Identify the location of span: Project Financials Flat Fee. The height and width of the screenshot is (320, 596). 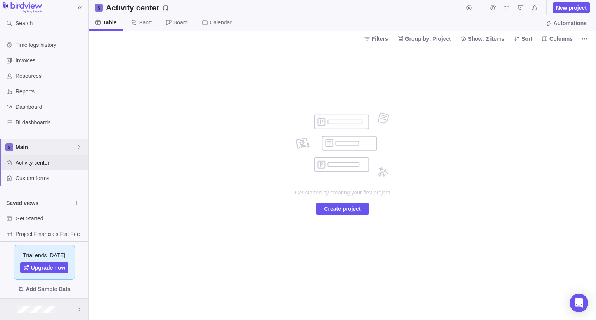
(50, 234).